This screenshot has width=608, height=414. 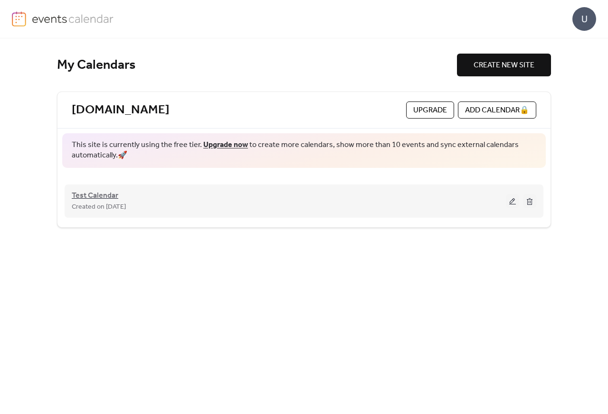 What do you see at coordinates (430, 110) in the screenshot?
I see `button: Upgrade` at bounding box center [430, 110].